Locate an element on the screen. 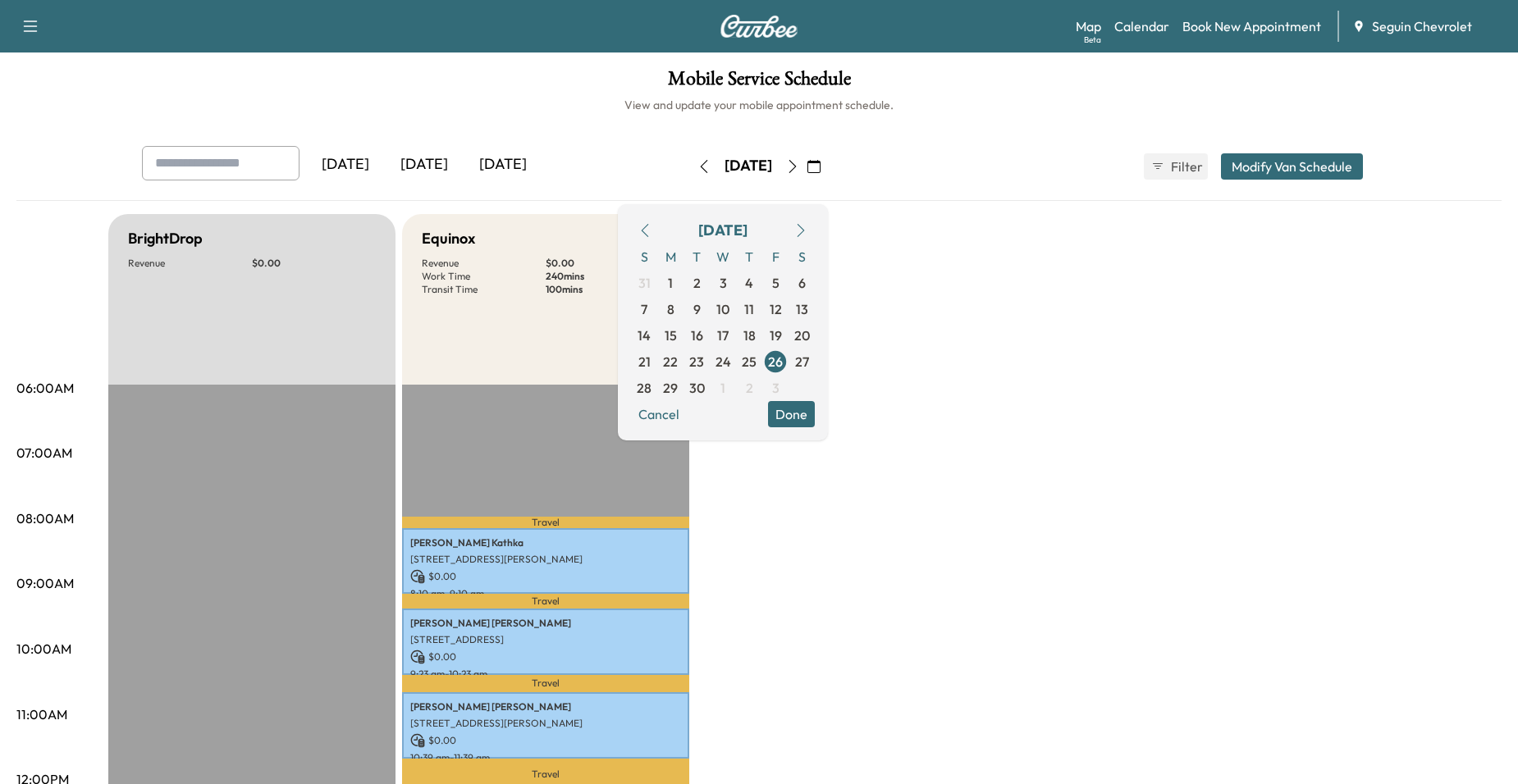 The height and width of the screenshot is (784, 1518). span: 16 is located at coordinates (697, 336).